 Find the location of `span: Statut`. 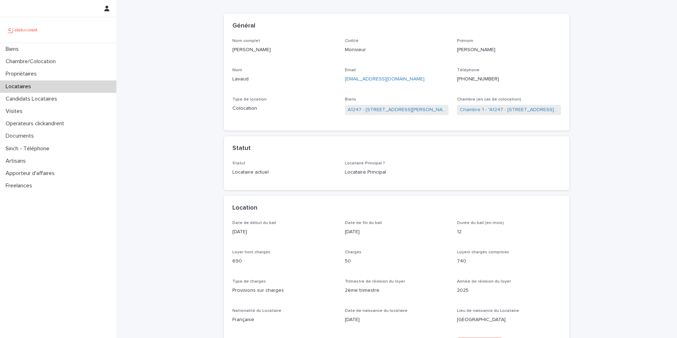

span: Statut is located at coordinates (239, 163).